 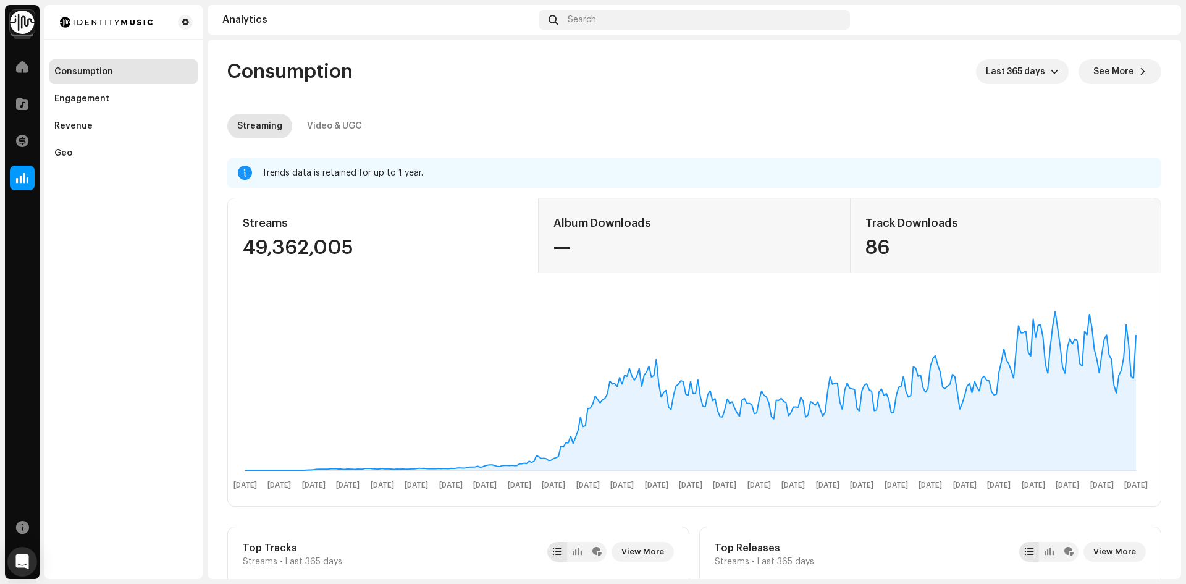 What do you see at coordinates (694, 223) in the screenshot?
I see `div: Album Downloads` at bounding box center [694, 223].